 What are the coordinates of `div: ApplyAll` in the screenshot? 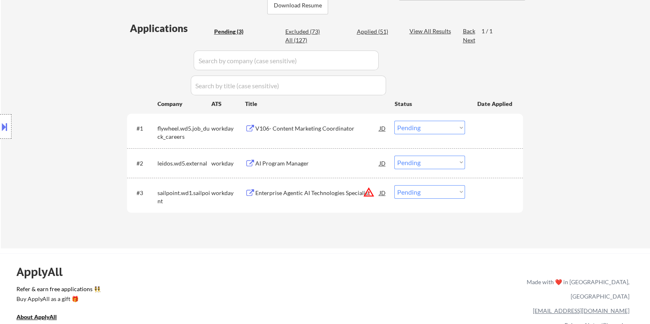 It's located at (44, 272).